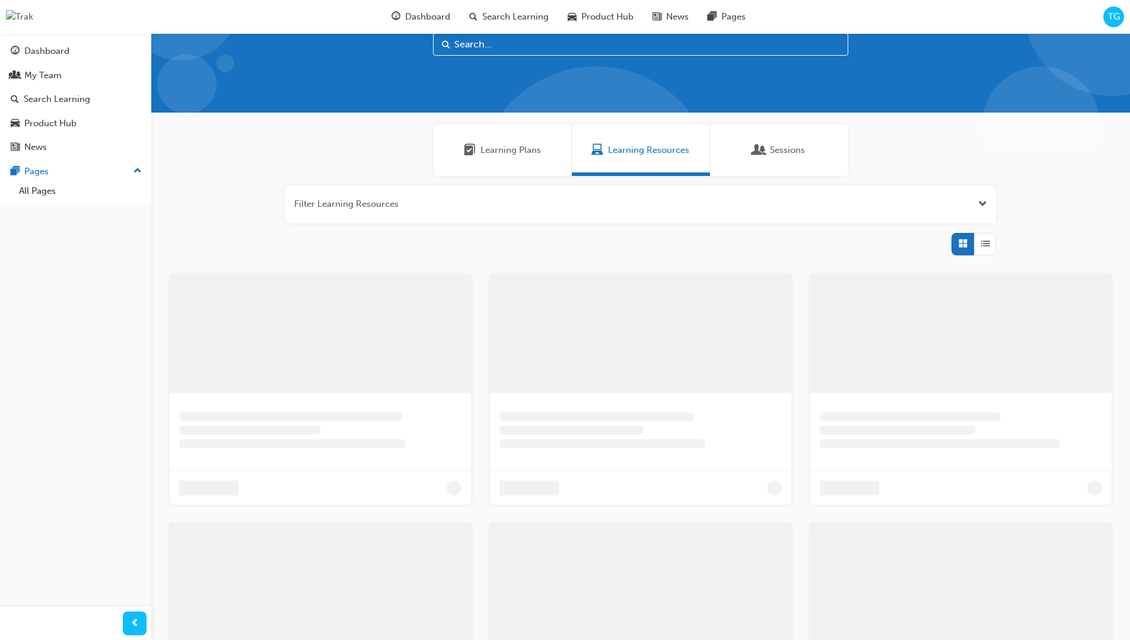 The width and height of the screenshot is (1130, 640). Describe the element at coordinates (670, 17) in the screenshot. I see `a: news-iconNews` at that location.